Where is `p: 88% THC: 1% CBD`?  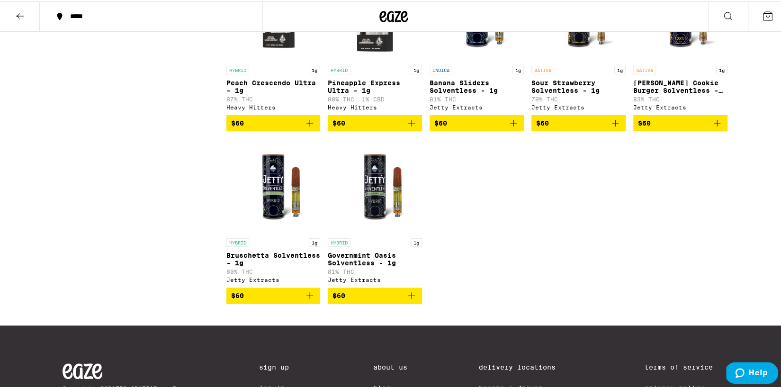 p: 88% THC: 1% CBD is located at coordinates (375, 98).